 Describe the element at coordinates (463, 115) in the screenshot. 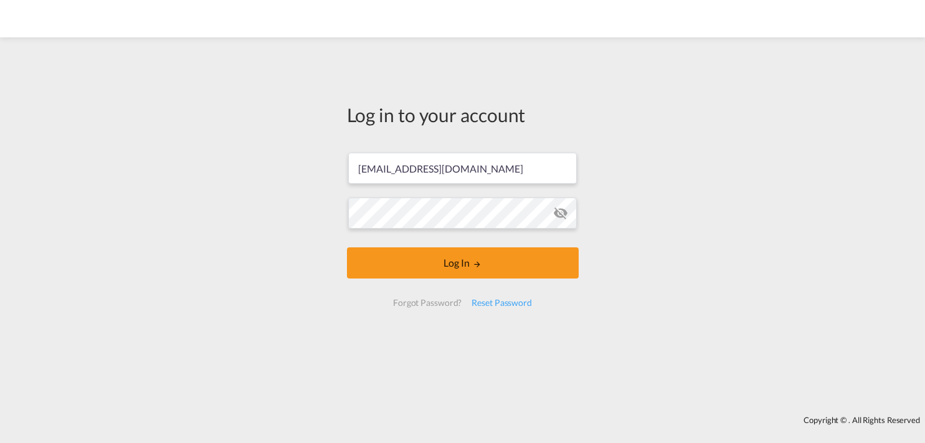

I see `div: Log in to your account` at that location.